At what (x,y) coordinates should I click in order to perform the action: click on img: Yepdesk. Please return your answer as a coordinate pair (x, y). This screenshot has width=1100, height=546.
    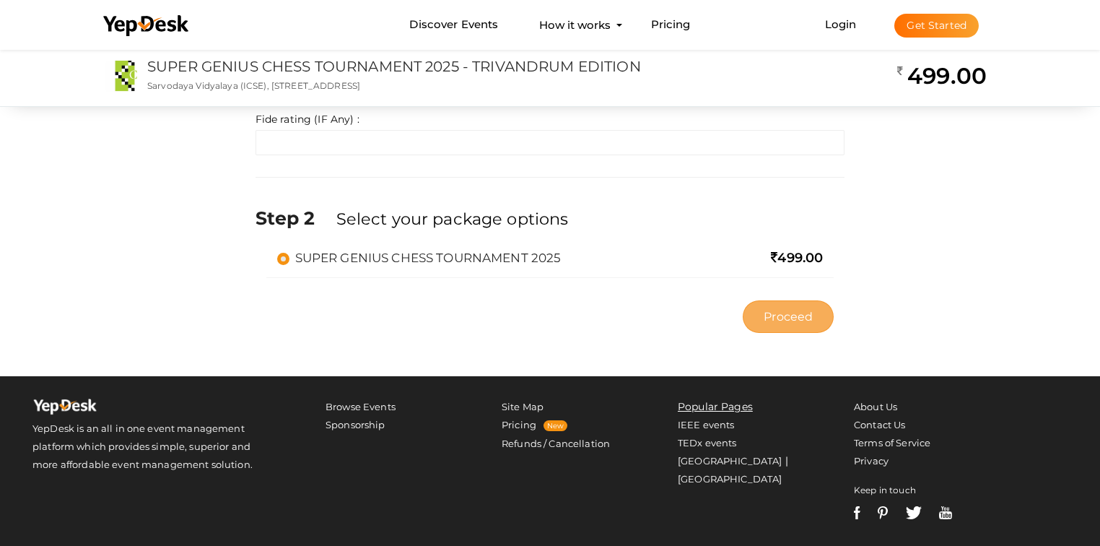
    Looking at the image, I should click on (65, 409).